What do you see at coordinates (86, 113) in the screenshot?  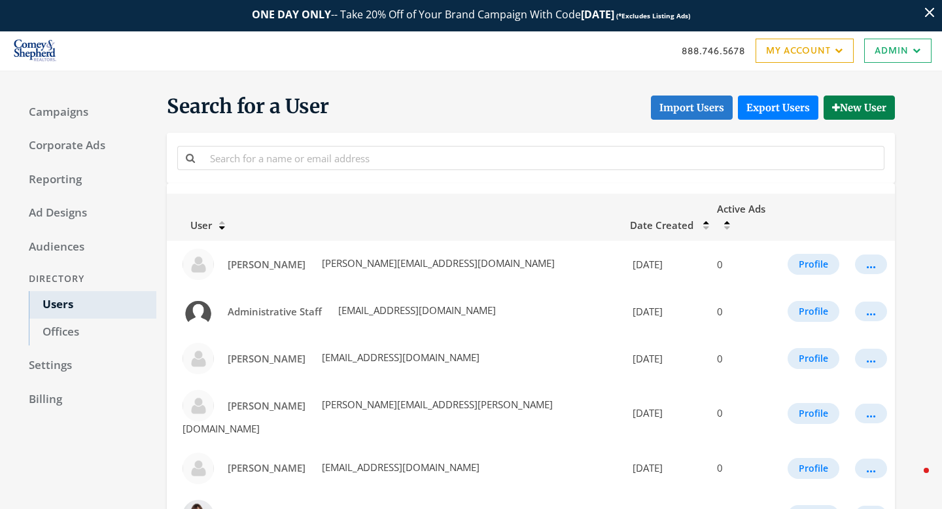 I see `a: Campaigns` at bounding box center [86, 113].